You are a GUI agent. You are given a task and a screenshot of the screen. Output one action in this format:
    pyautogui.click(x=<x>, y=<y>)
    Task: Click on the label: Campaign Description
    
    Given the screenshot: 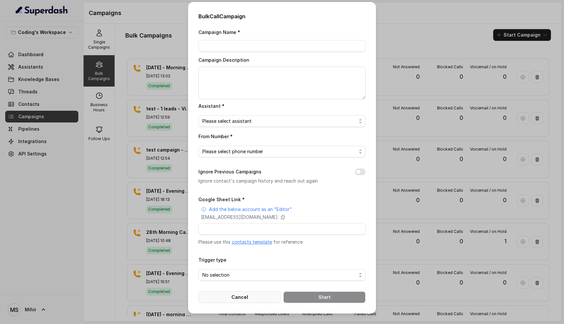 What is the action you would take?
    pyautogui.click(x=224, y=60)
    